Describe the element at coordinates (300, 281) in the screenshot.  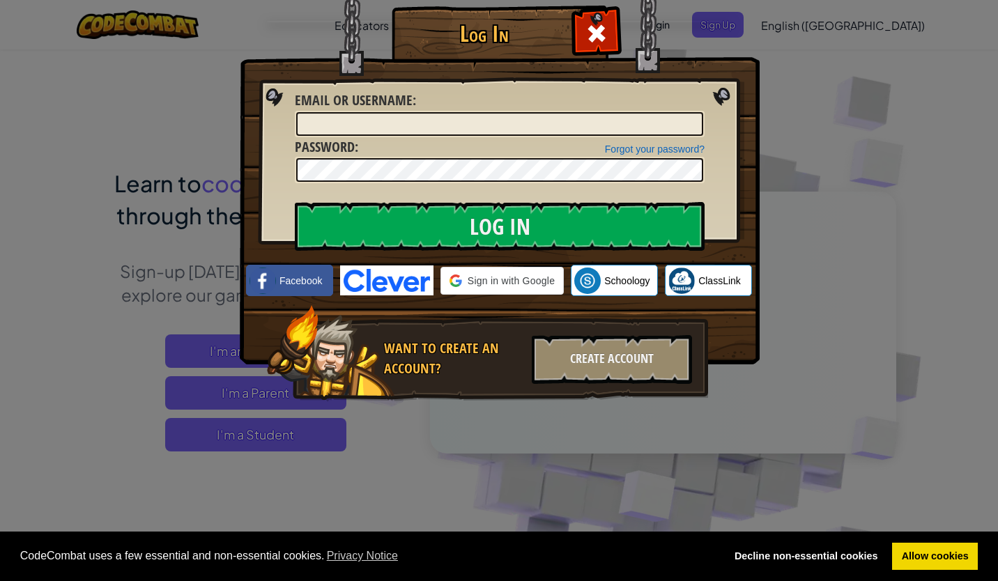
I see `span: Facebook` at that location.